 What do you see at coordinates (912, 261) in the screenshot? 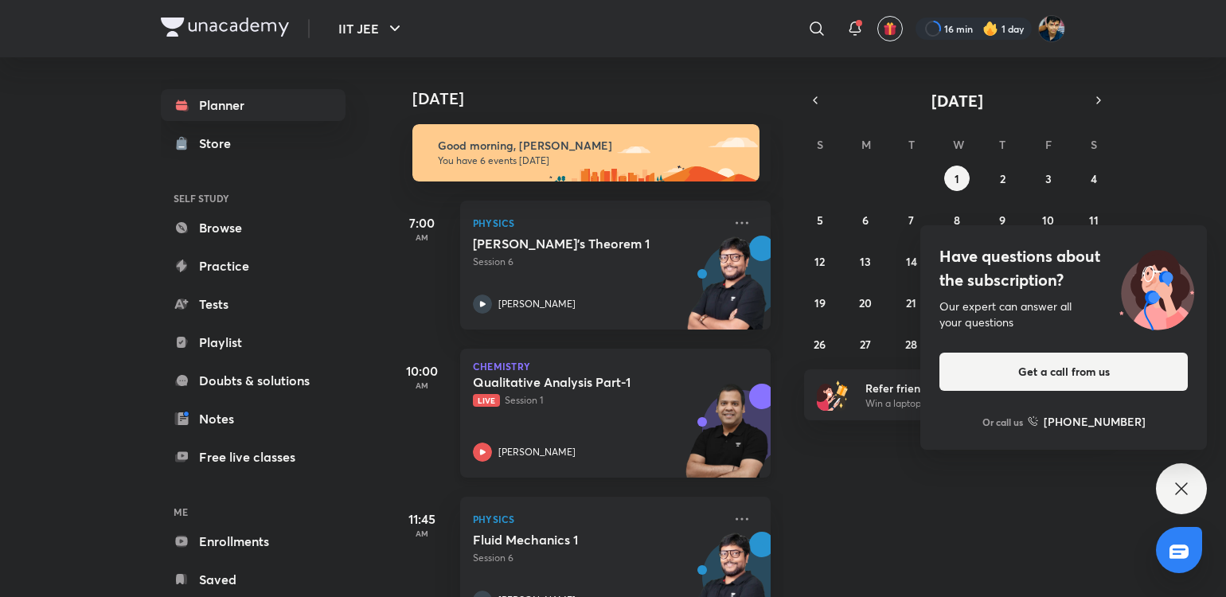
I see `button: October 14, 2025` at bounding box center [912, 261].